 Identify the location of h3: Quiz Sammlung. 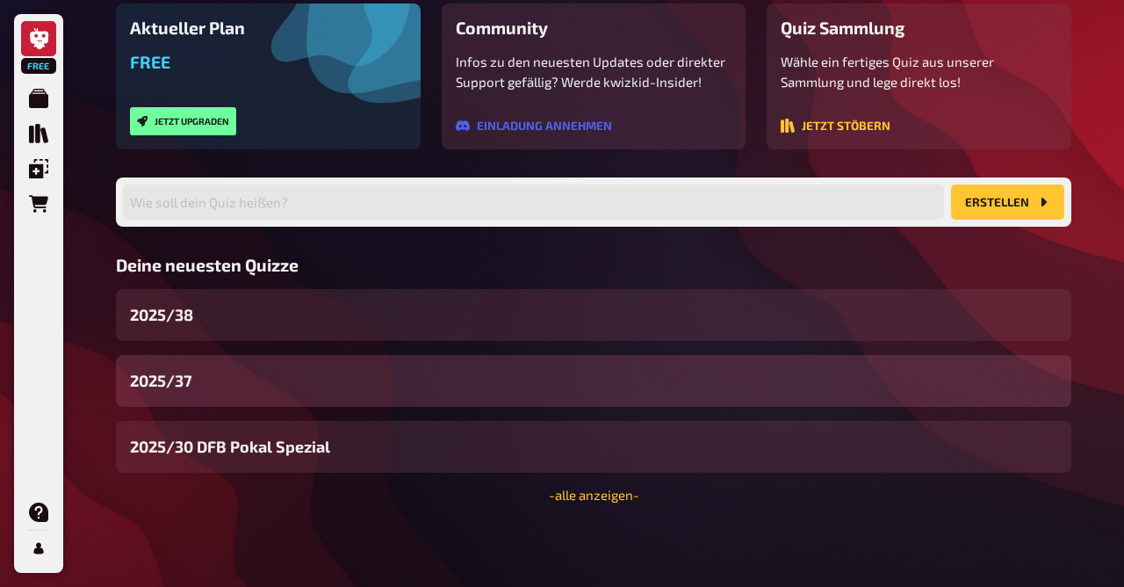
(919, 27).